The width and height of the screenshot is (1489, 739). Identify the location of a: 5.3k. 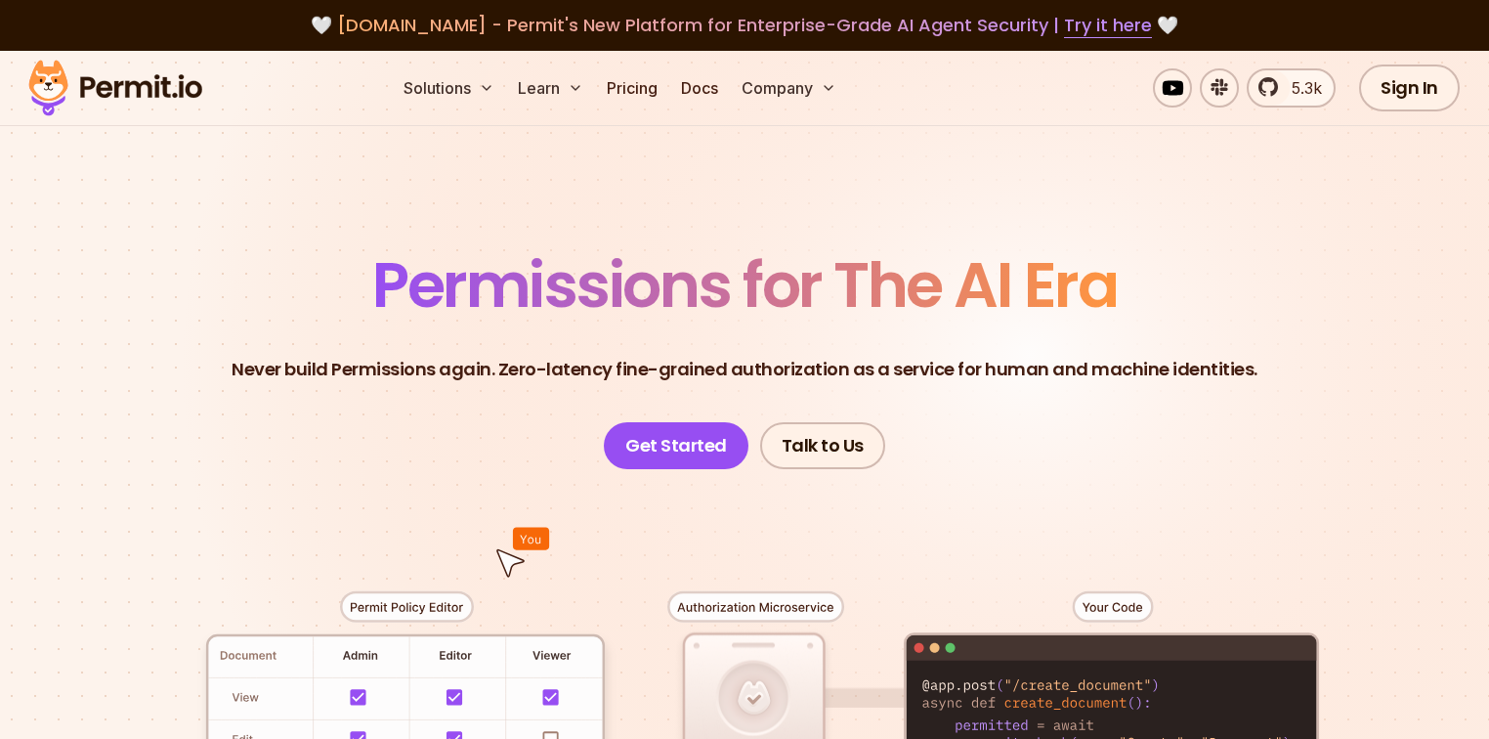
(1291, 88).